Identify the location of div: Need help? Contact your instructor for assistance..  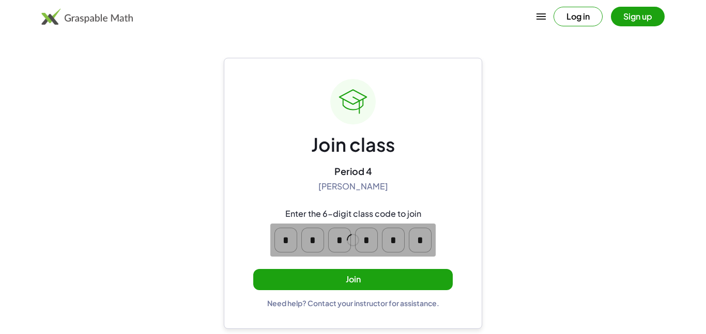
(353, 303).